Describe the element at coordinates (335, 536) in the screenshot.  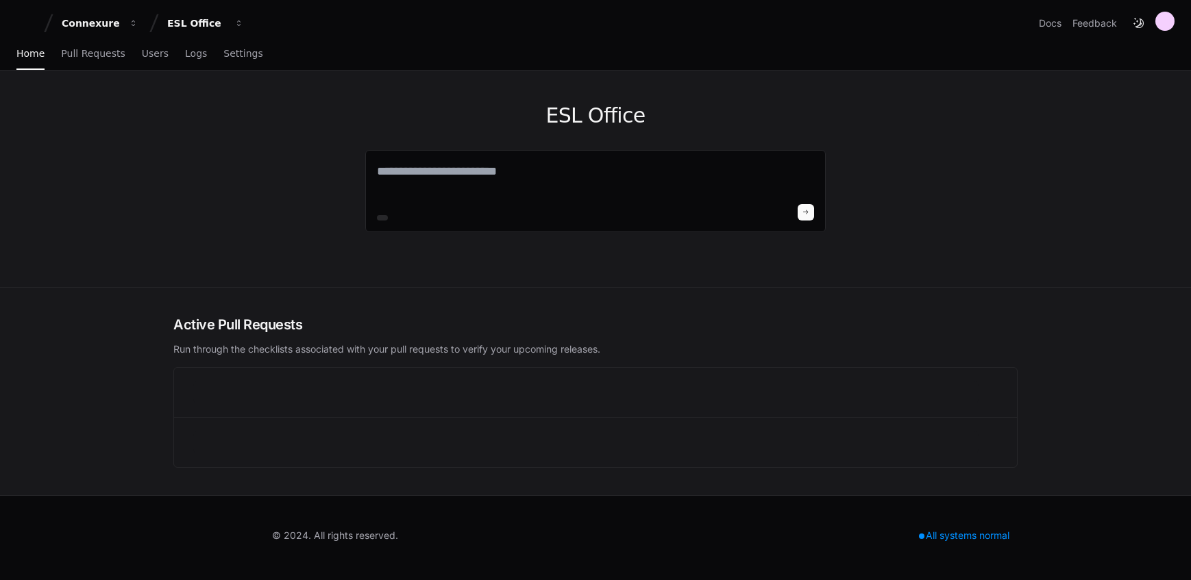
I see `div: © 2024. All rights reserved.` at that location.